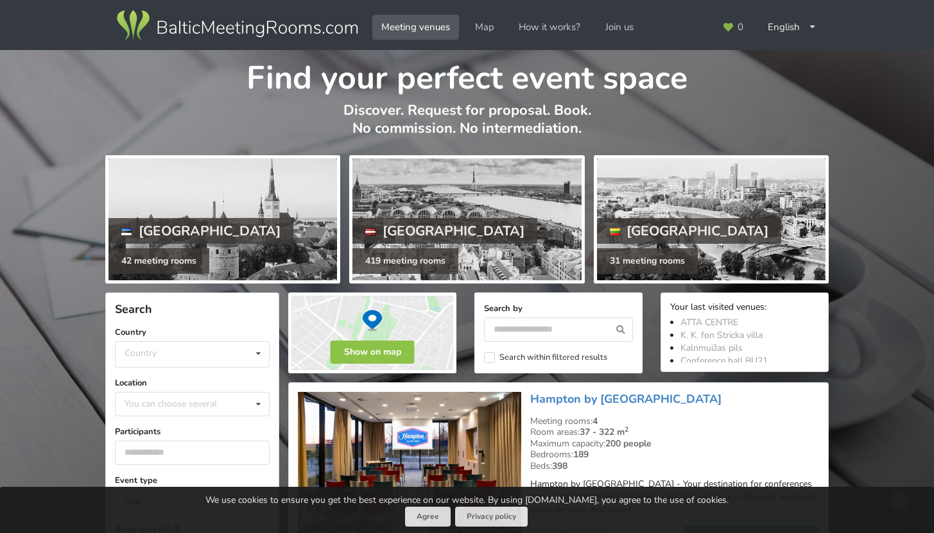 This screenshot has width=934, height=533. What do you see at coordinates (560, 466) in the screenshot?
I see `strong: 398` at bounding box center [560, 466].